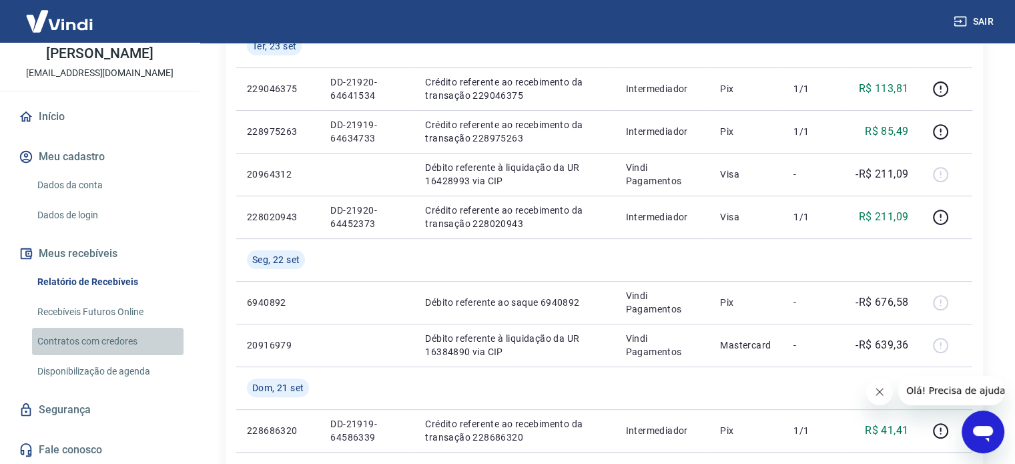 The image size is (1015, 464). Describe the element at coordinates (882, 174) in the screenshot. I see `p: -R$ 211,09` at that location.